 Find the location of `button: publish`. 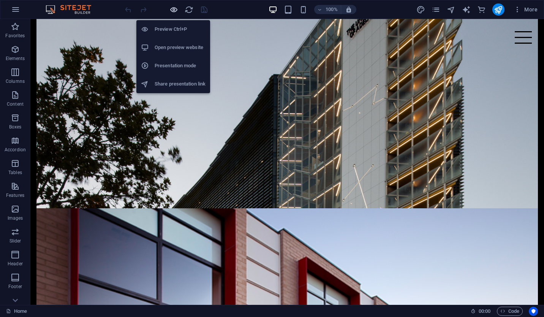

button: publish is located at coordinates (498, 9).